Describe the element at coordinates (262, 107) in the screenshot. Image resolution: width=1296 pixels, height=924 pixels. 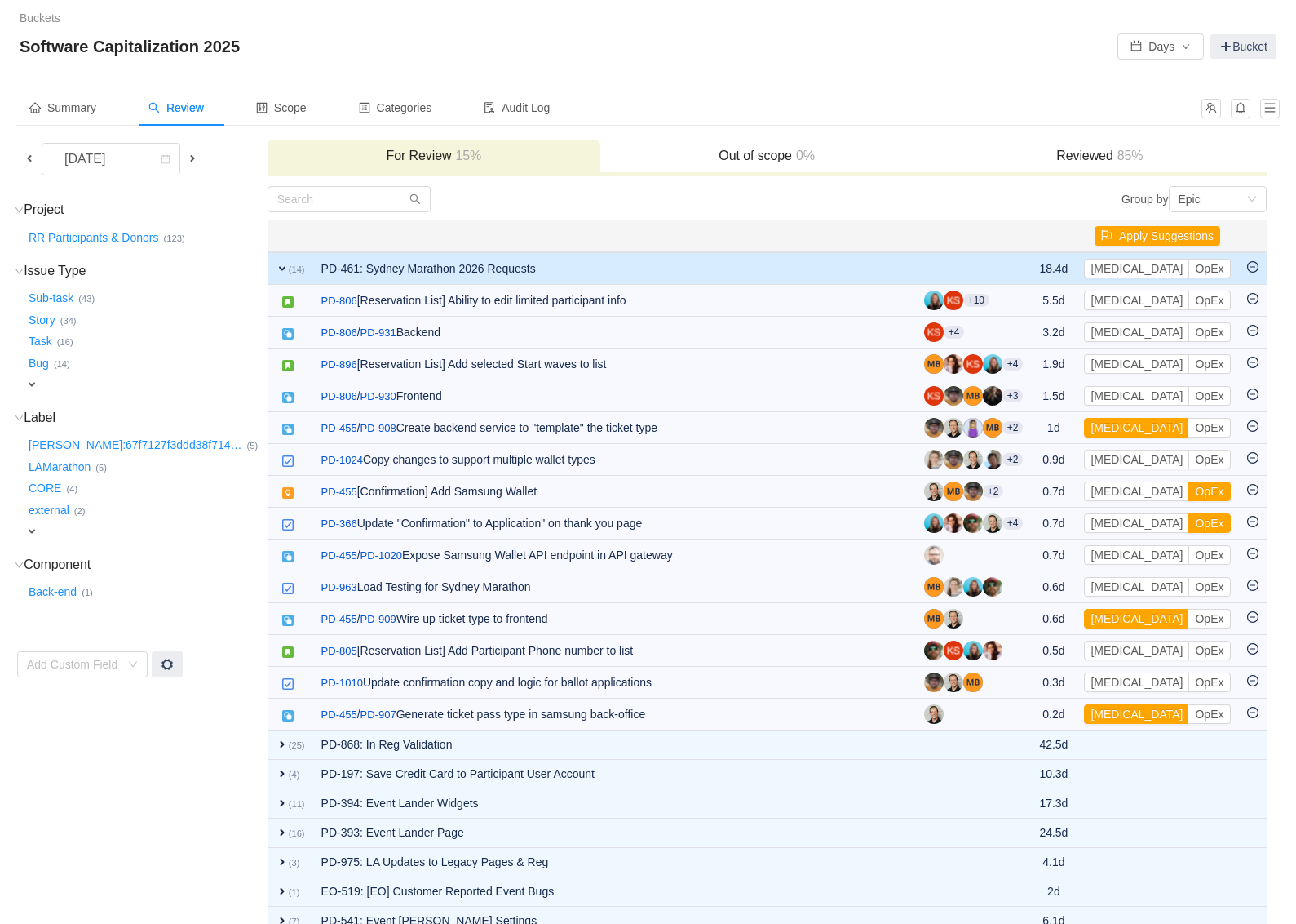
I see `i: icon: control` at that location.